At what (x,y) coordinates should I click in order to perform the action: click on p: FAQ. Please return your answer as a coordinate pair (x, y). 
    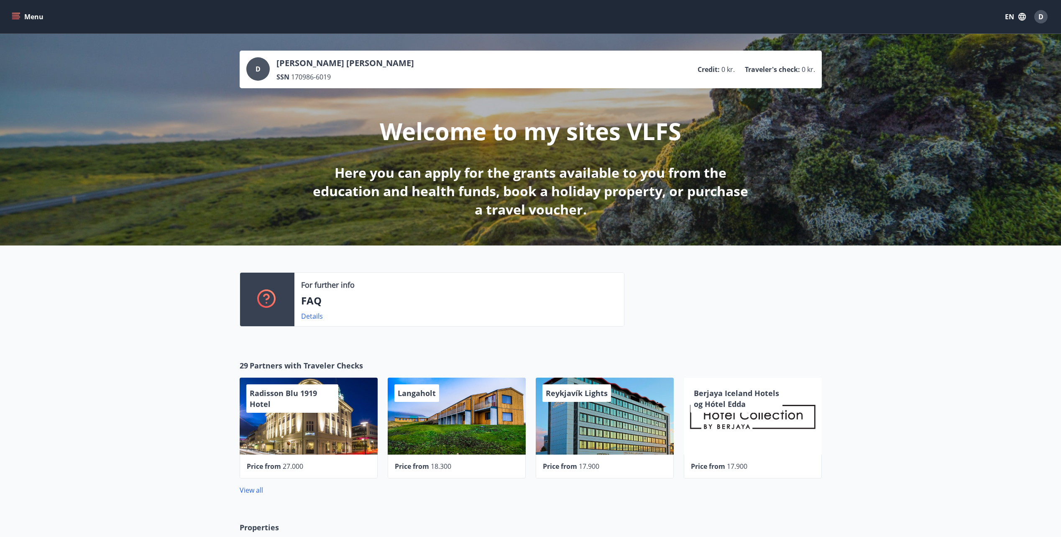
    Looking at the image, I should click on (459, 301).